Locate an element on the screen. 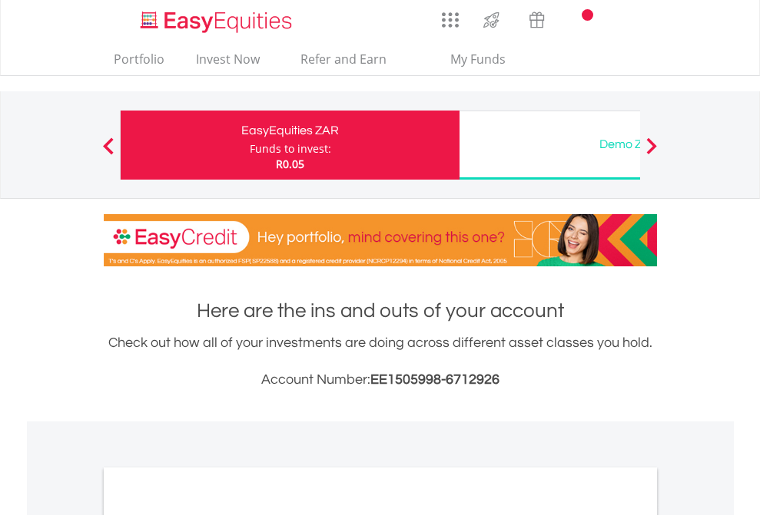 This screenshot has width=760, height=515. h3: Account Number: is located at coordinates (380, 380).